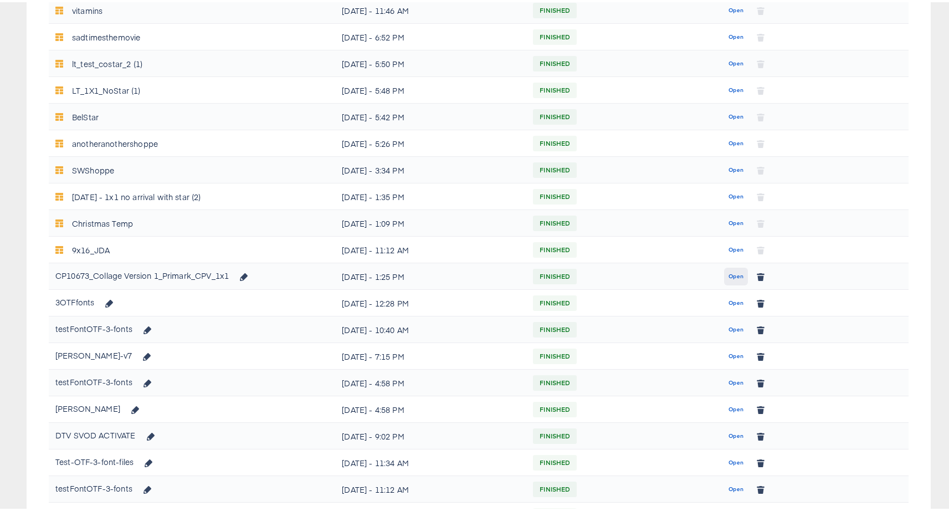 The height and width of the screenshot is (511, 949). What do you see at coordinates (103, 221) in the screenshot?
I see `div: Christmas Temp` at bounding box center [103, 221].